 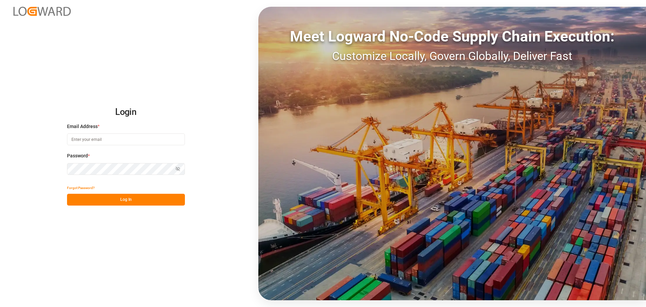 What do you see at coordinates (42, 11) in the screenshot?
I see `img: Logward_new_orange.png` at bounding box center [42, 11].